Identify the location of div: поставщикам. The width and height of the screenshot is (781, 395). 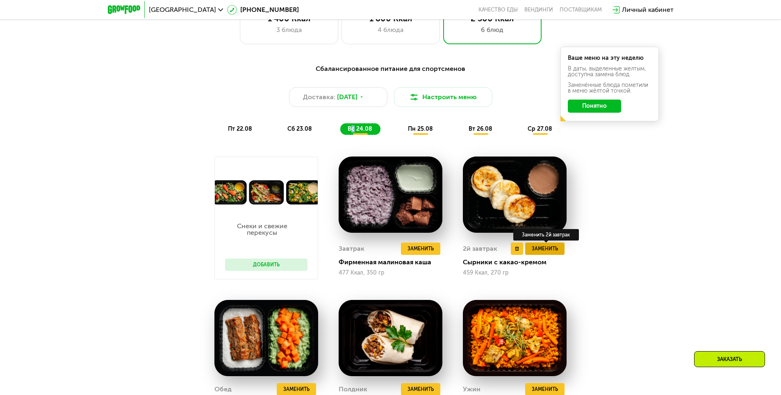
(581, 10).